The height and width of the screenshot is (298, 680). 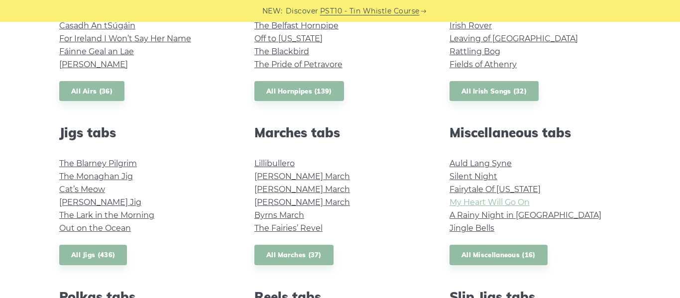 I want to click on a: Out on the Ocean, so click(x=95, y=228).